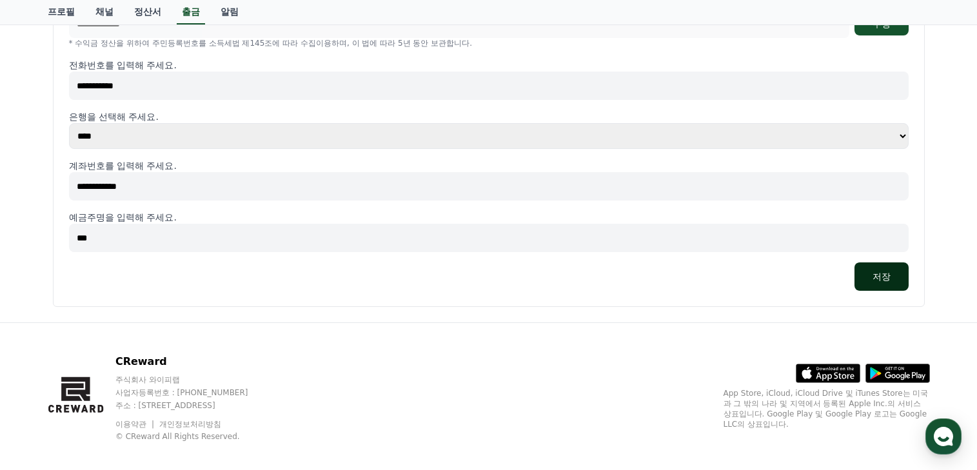  I want to click on a: 설정, so click(207, 379).